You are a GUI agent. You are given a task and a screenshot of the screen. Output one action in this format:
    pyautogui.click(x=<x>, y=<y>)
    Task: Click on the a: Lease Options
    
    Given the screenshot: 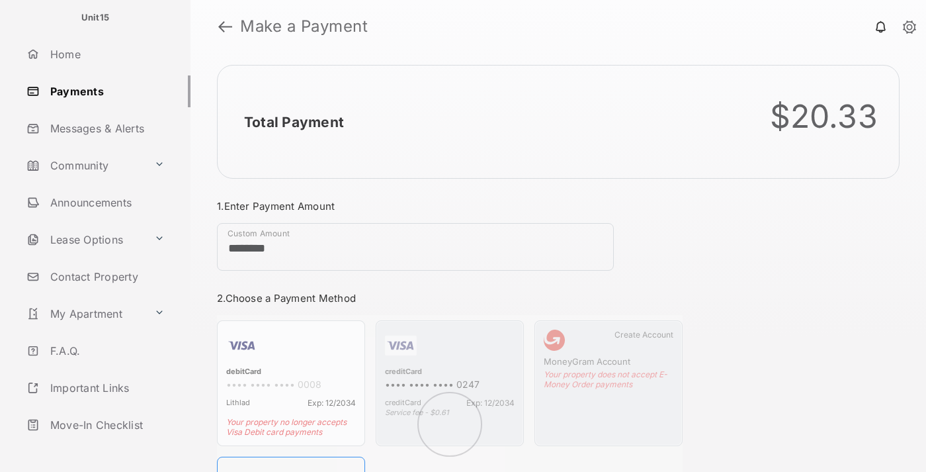 What is the action you would take?
    pyautogui.click(x=85, y=239)
    